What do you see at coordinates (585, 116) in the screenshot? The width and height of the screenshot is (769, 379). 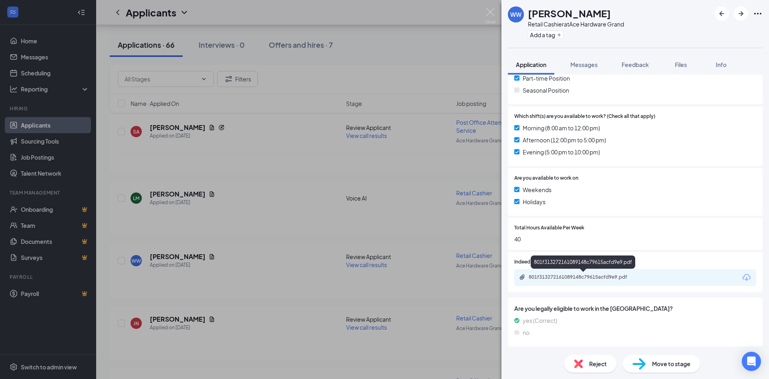 I see `span: Which shift(s) are you available to work? (Check all that apply)` at bounding box center [585, 116].